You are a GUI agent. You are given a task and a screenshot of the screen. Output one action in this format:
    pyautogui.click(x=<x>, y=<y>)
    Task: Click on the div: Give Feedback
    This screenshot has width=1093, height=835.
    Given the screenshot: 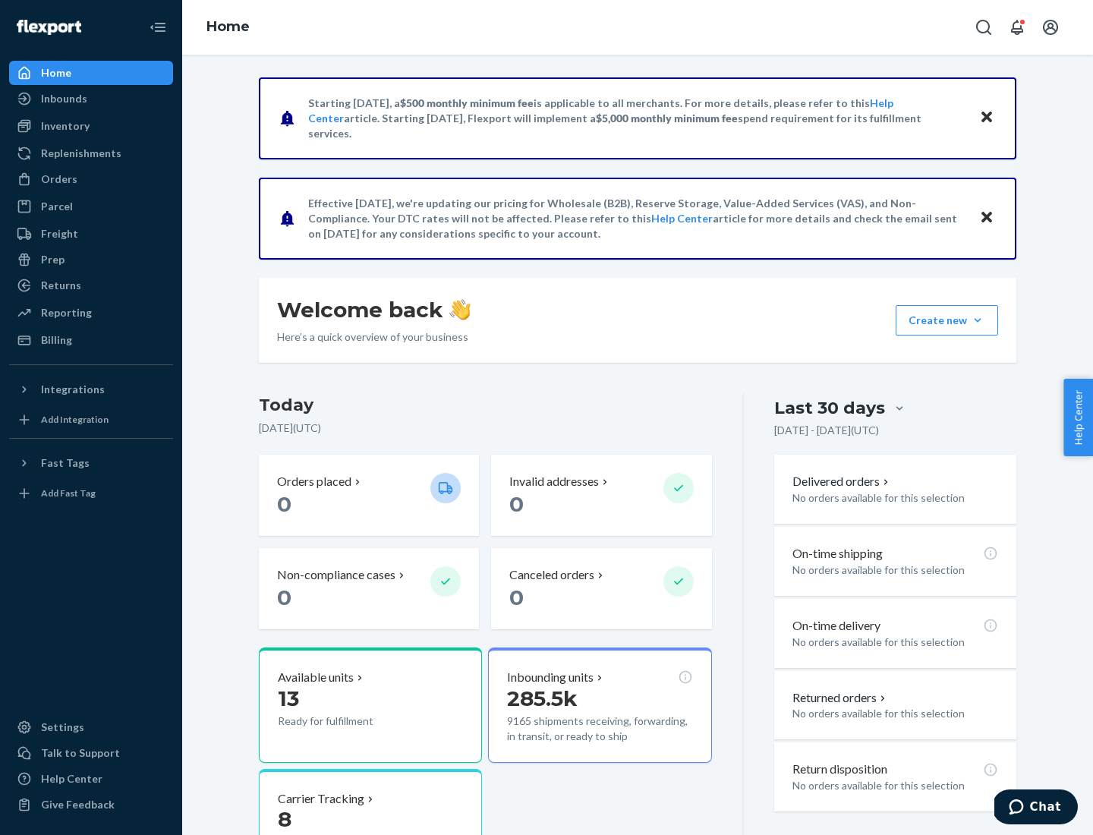 What is the action you would take?
    pyautogui.click(x=77, y=804)
    